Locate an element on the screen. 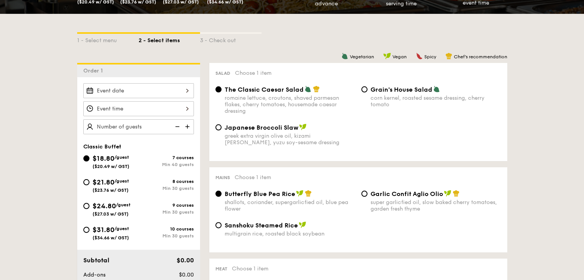  div: corn kernel, roasted sesame dressing, cherry tomato is located at coordinates (436, 101).